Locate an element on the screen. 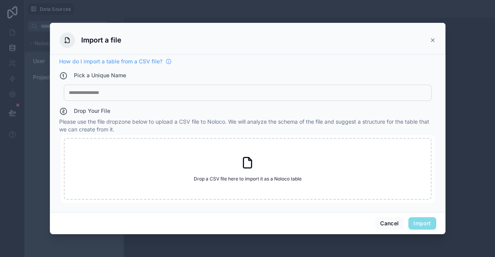  h4: Pick a Unique Name is located at coordinates (100, 76).